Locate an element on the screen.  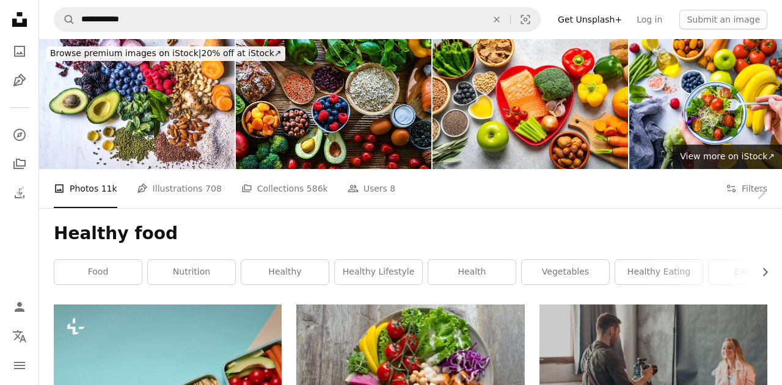
span: Browse premium images on iStock | is located at coordinates (125, 53).